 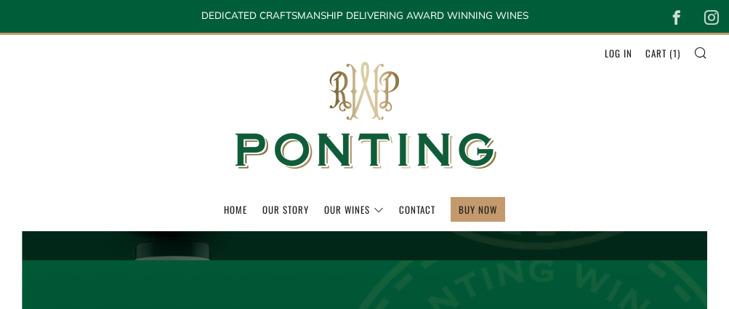 I want to click on a: Cart (1), so click(x=663, y=53).